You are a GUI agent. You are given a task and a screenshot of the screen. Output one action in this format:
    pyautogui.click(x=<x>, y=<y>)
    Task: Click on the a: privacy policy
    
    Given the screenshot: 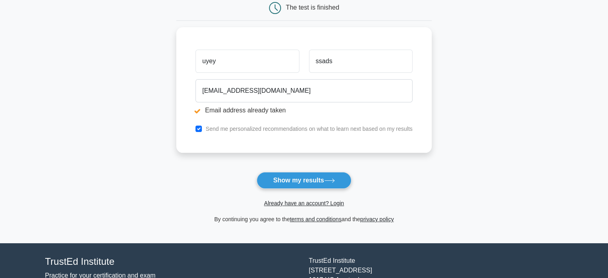 What is the action you would take?
    pyautogui.click(x=377, y=219)
    